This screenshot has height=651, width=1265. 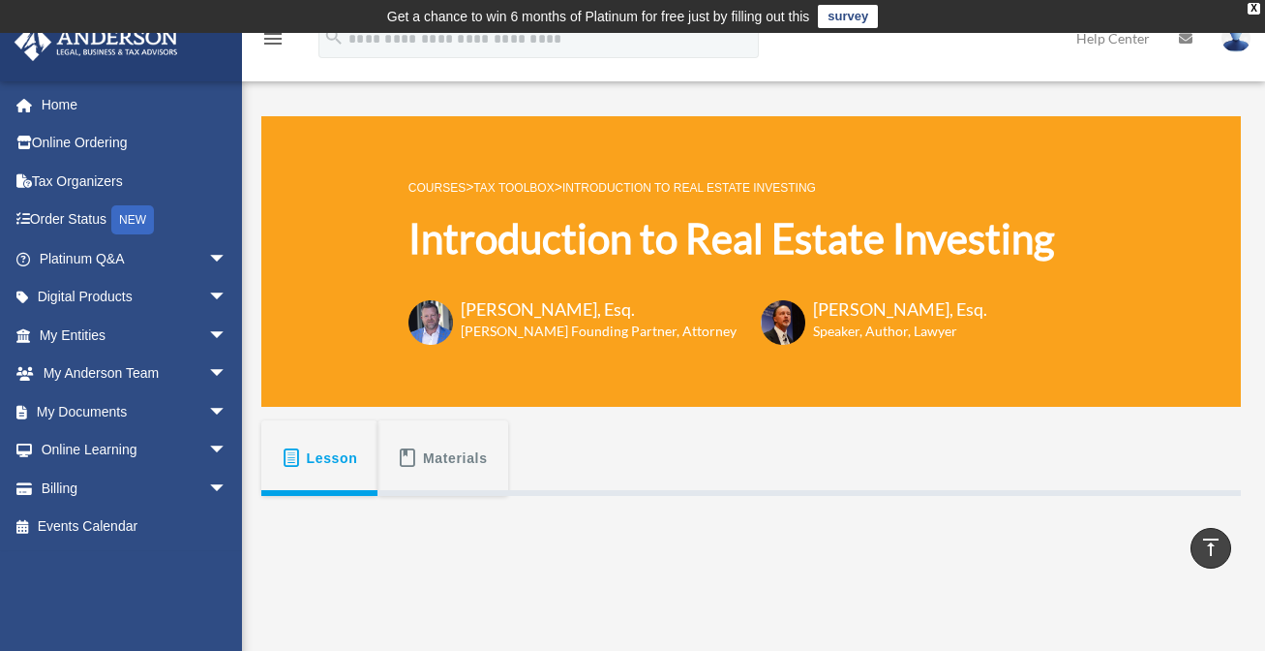 I want to click on h1: Introduction to Real Estate Investing, so click(x=731, y=238).